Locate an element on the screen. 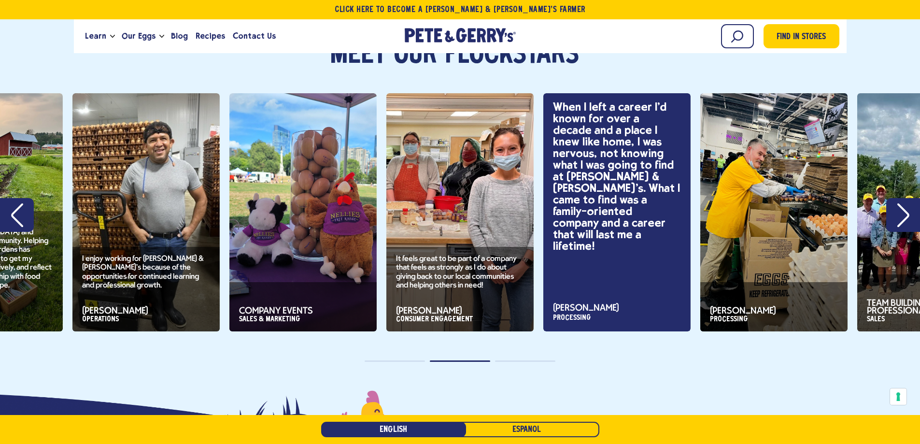 This screenshot has width=920, height=444. a: Español is located at coordinates (527, 429).